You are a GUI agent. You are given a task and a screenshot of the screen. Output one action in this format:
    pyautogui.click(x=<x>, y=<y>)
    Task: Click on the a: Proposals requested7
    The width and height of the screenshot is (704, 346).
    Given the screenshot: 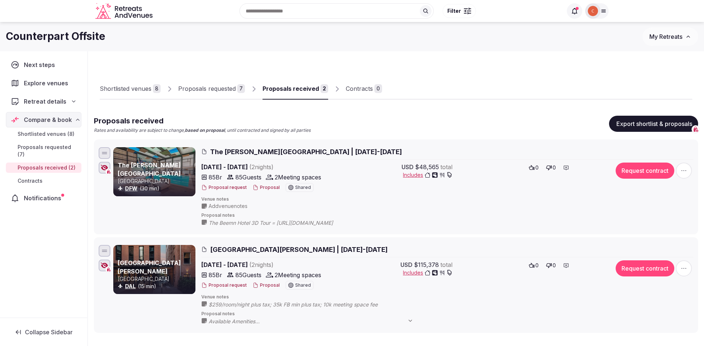 What is the action you would take?
    pyautogui.click(x=211, y=89)
    